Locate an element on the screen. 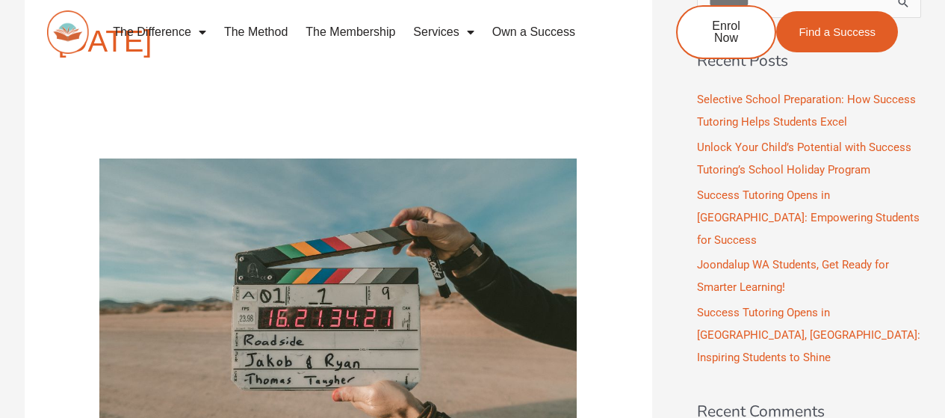 The image size is (945, 418). a: Joondalup WA Students, Get Ready for Smarter Learning! is located at coordinates (793, 276).